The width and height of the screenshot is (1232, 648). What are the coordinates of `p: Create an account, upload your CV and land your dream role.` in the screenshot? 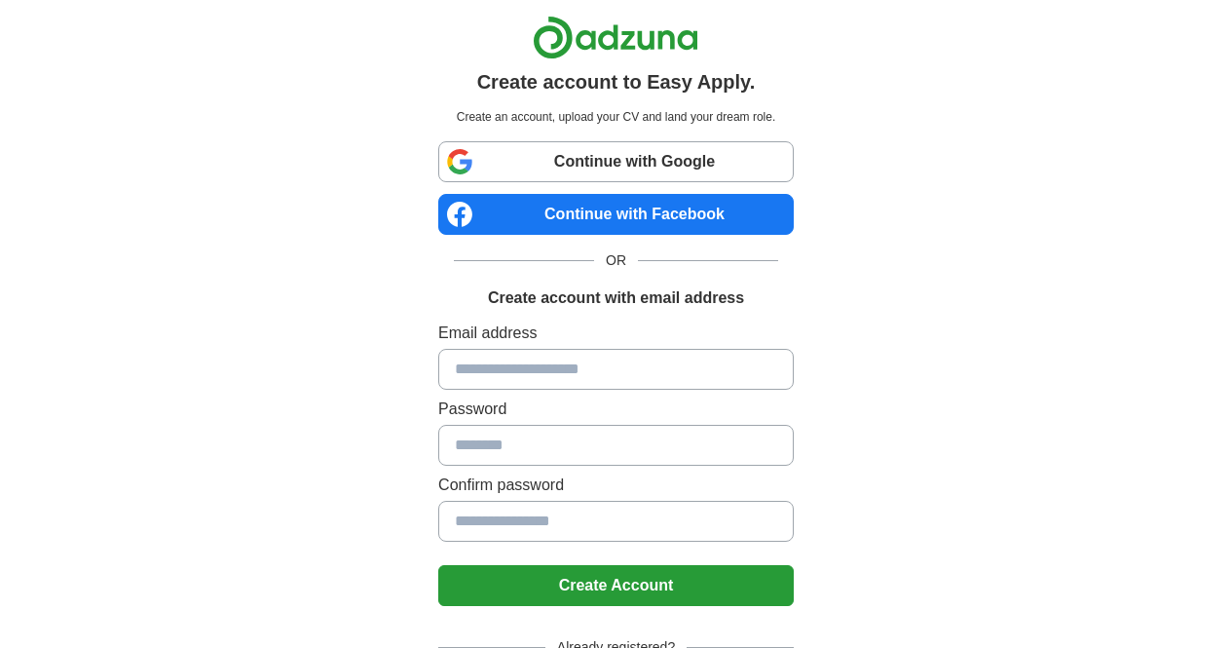 It's located at (616, 117).